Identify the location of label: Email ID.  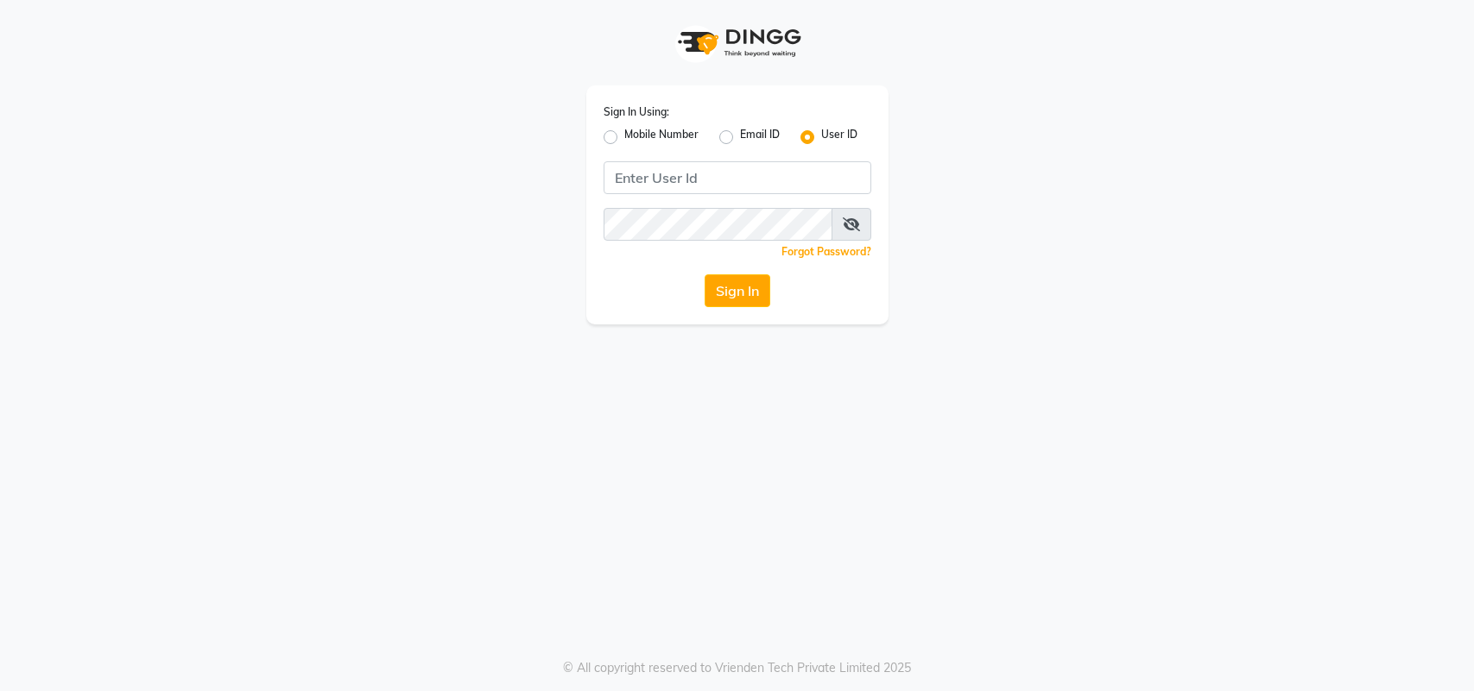
(760, 137).